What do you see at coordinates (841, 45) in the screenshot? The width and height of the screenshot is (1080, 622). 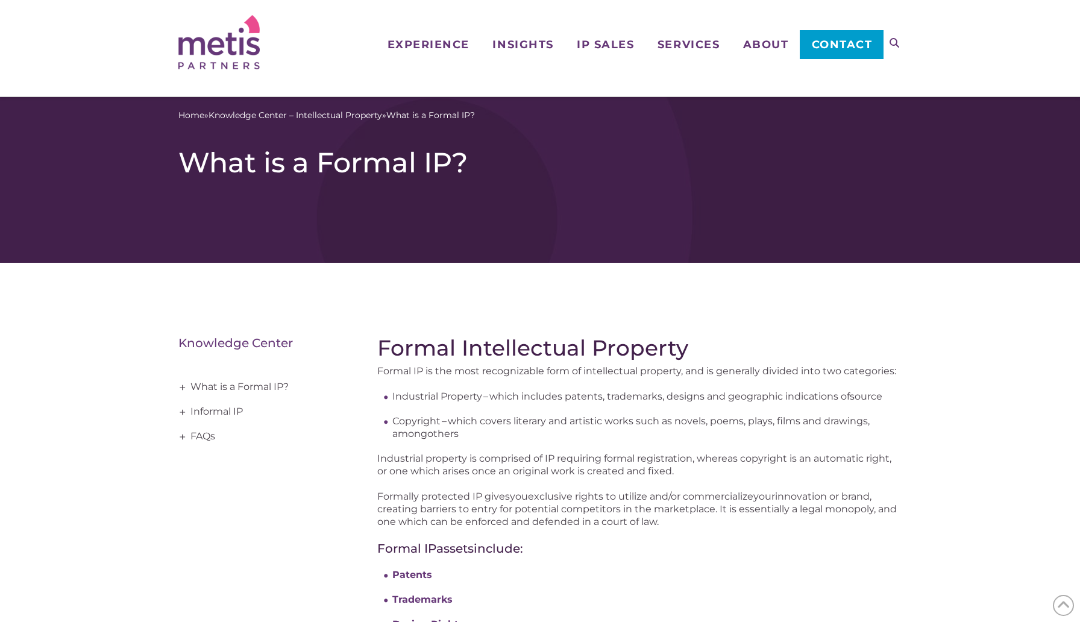 I see `a: Contact` at bounding box center [841, 45].